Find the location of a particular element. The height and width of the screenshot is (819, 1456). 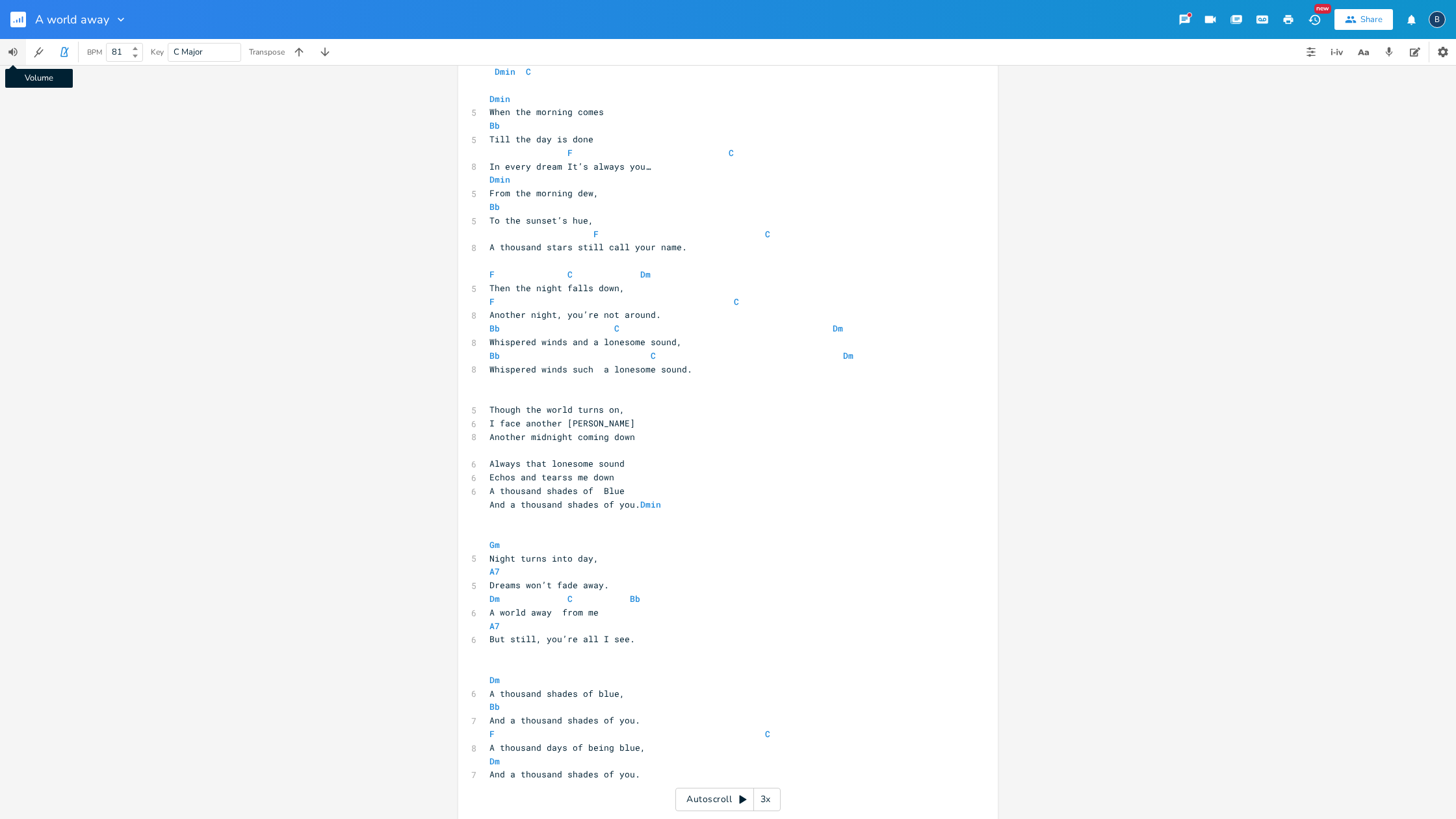

span: From the morning dew, is located at coordinates (544, 193).